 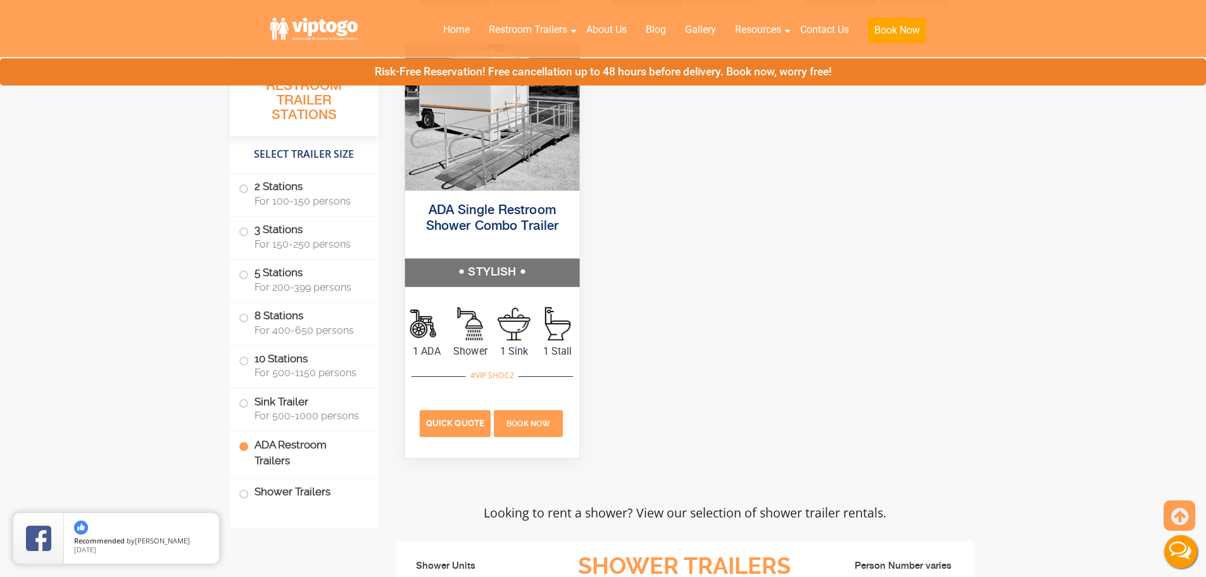 I want to click on a: About Us, so click(x=606, y=30).